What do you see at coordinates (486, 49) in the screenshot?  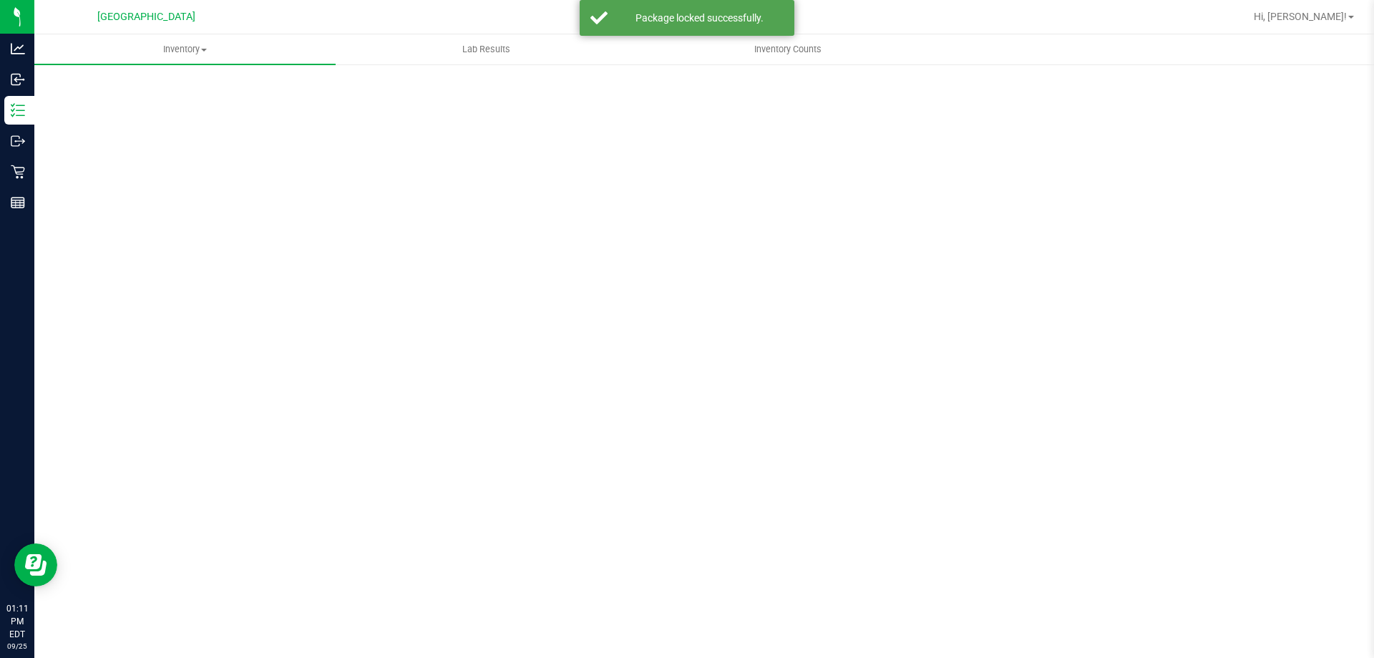 I see `a: Lab Results` at bounding box center [486, 49].